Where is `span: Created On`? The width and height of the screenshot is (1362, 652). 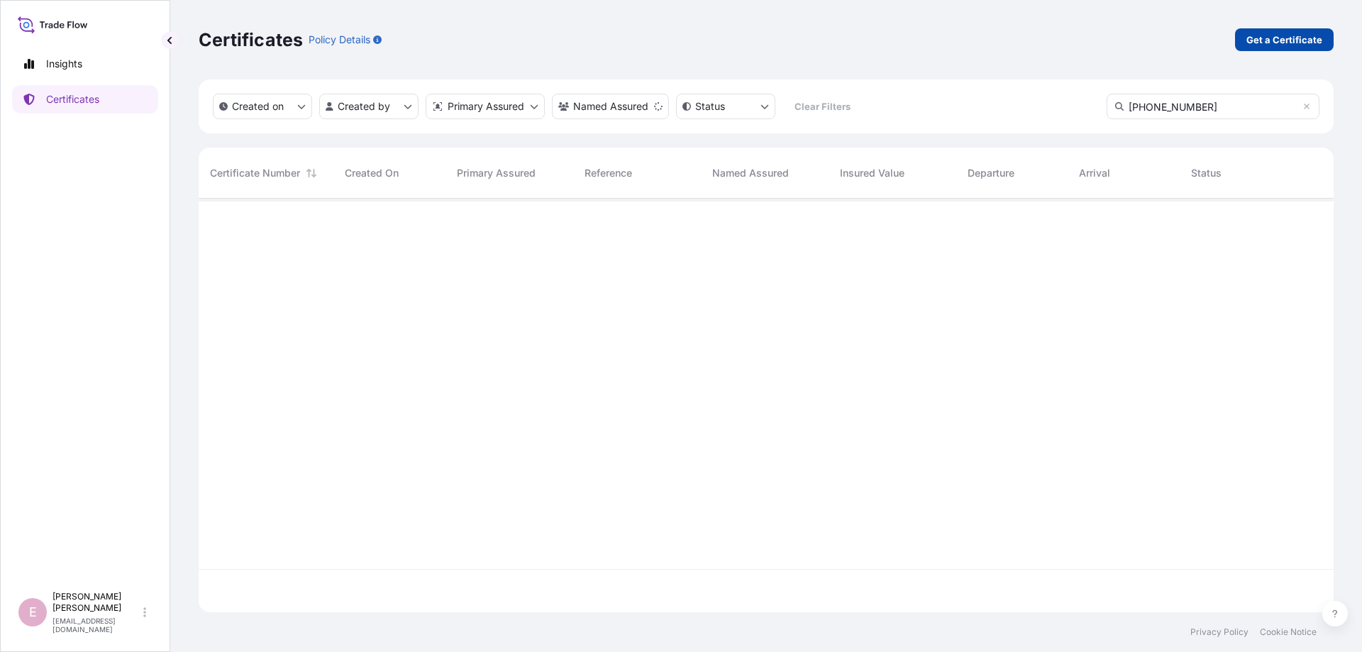 span: Created On is located at coordinates (372, 173).